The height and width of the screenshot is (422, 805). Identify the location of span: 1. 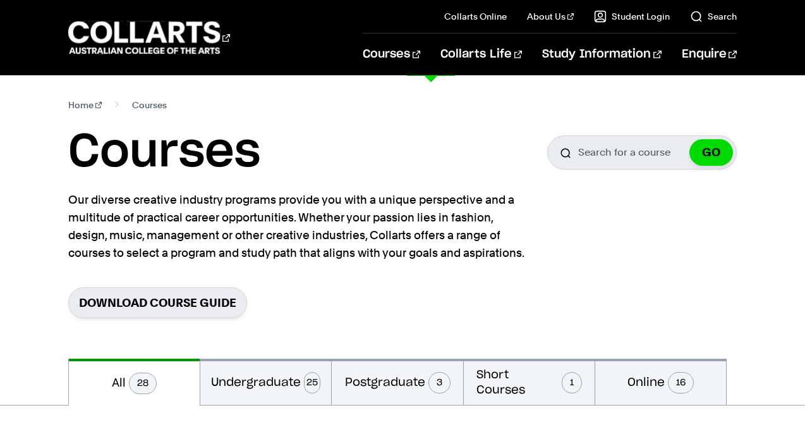
(572, 382).